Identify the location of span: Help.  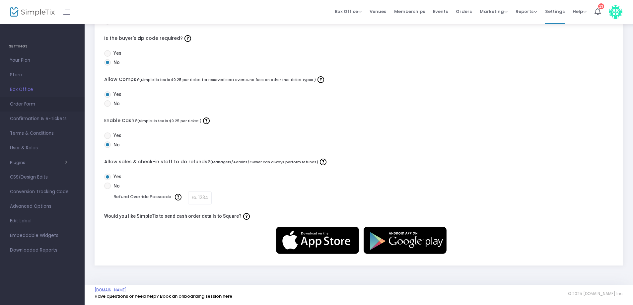
(579, 11).